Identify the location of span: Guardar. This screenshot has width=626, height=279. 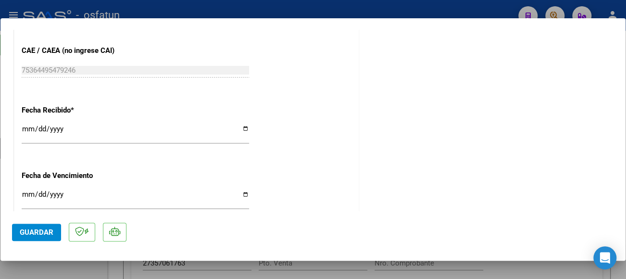
(37, 232).